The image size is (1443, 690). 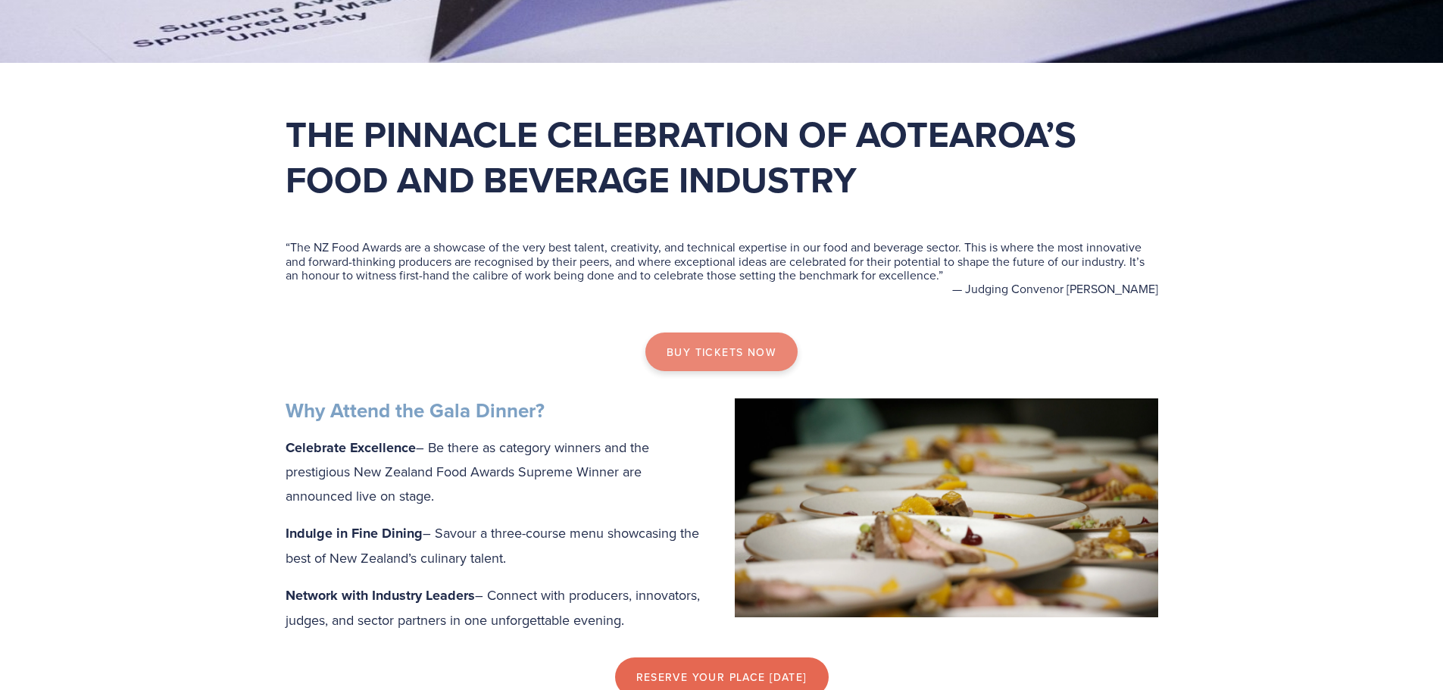 I want to click on a: Buy tickets now, so click(x=721, y=352).